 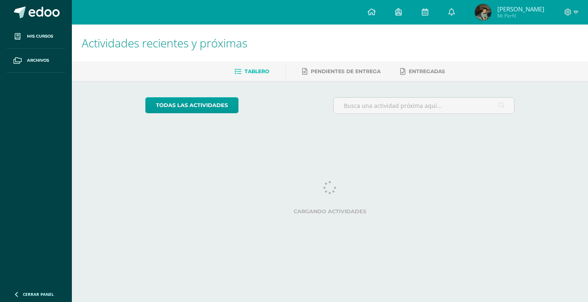 I want to click on span: Archivos, so click(x=38, y=60).